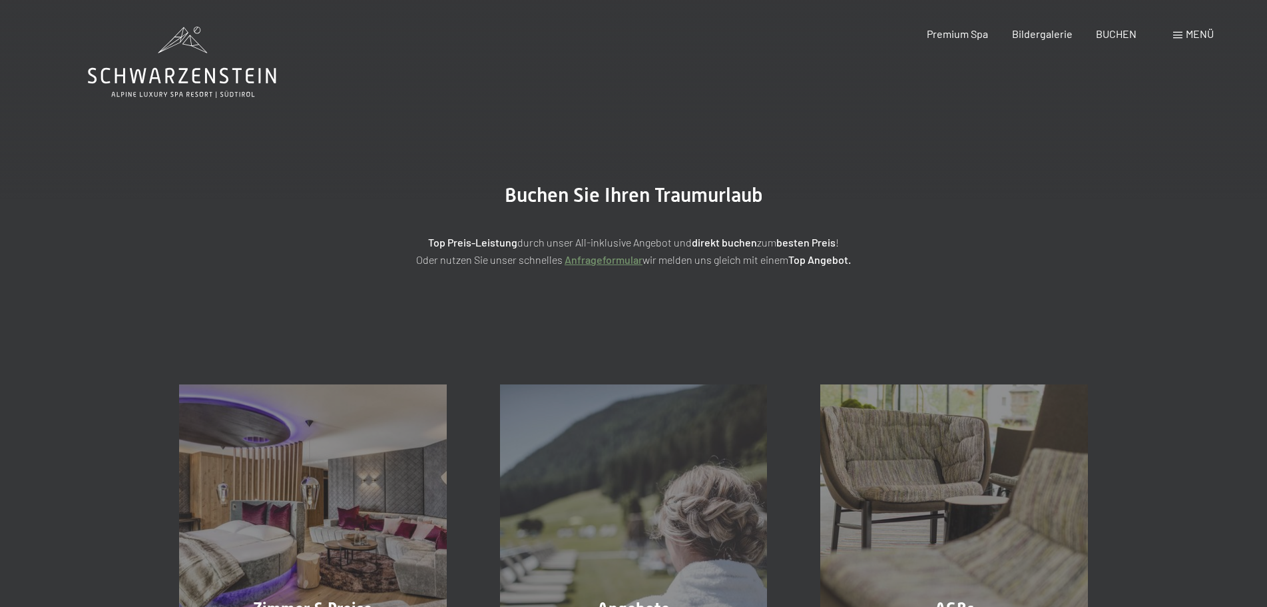 The image size is (1267, 607). I want to click on strong: Top Angebot., so click(820, 259).